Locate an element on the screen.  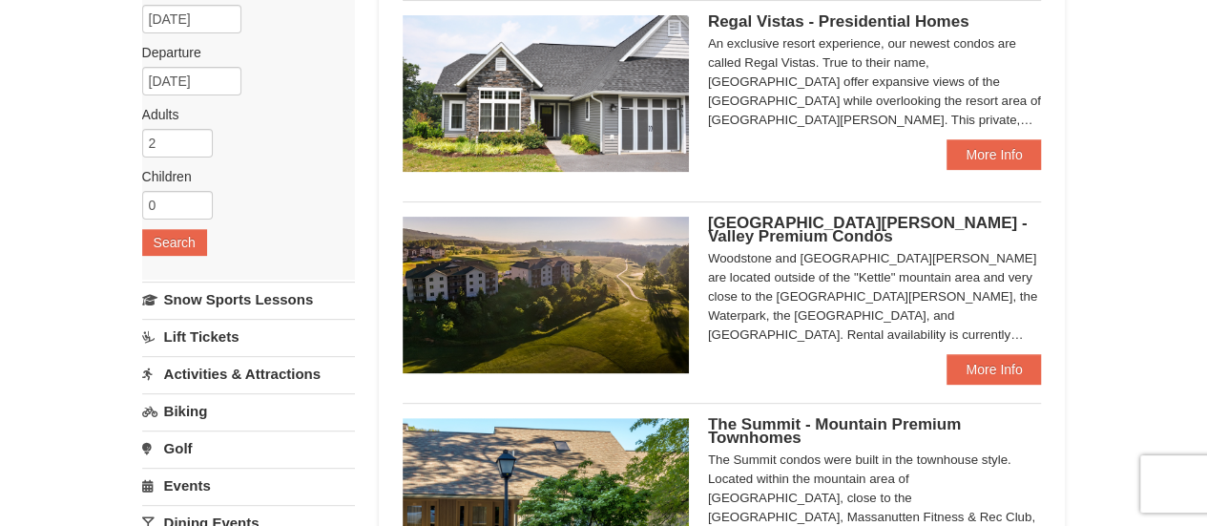
a: Golf is located at coordinates (248, 447).